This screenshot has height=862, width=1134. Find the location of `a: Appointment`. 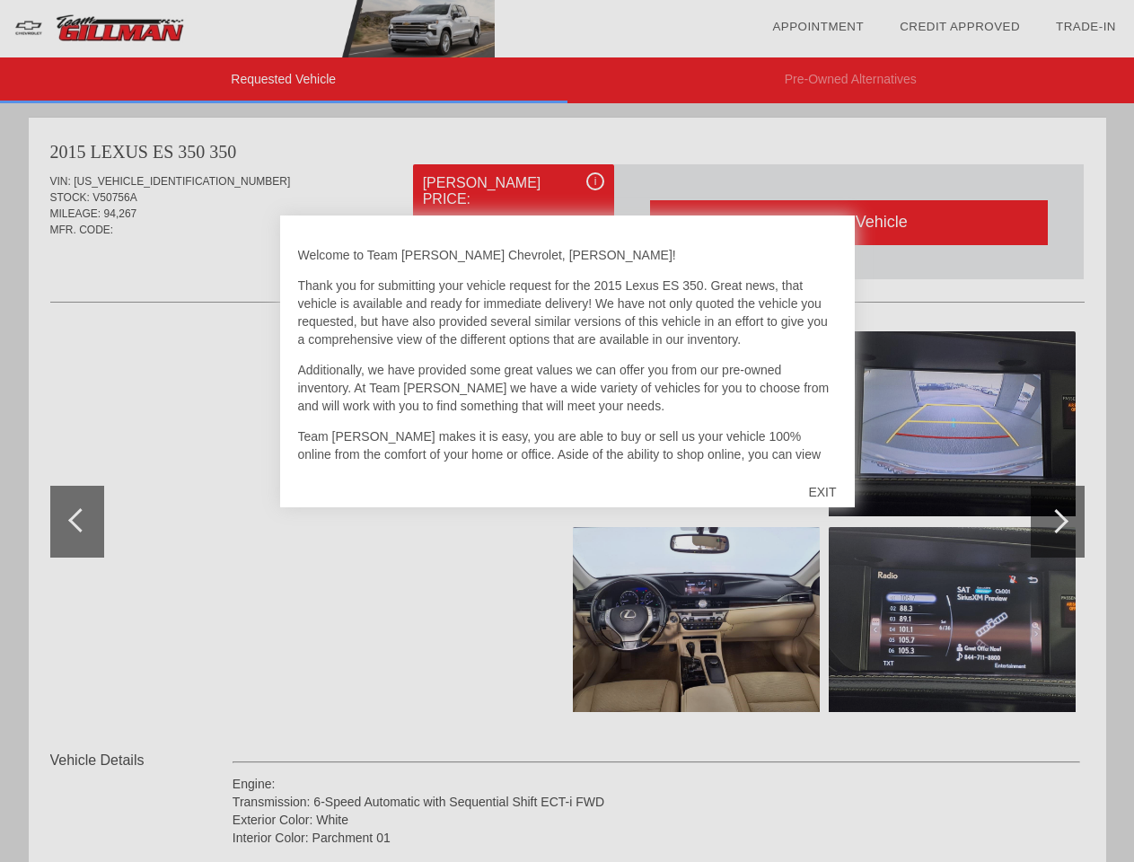

a: Appointment is located at coordinates (818, 26).